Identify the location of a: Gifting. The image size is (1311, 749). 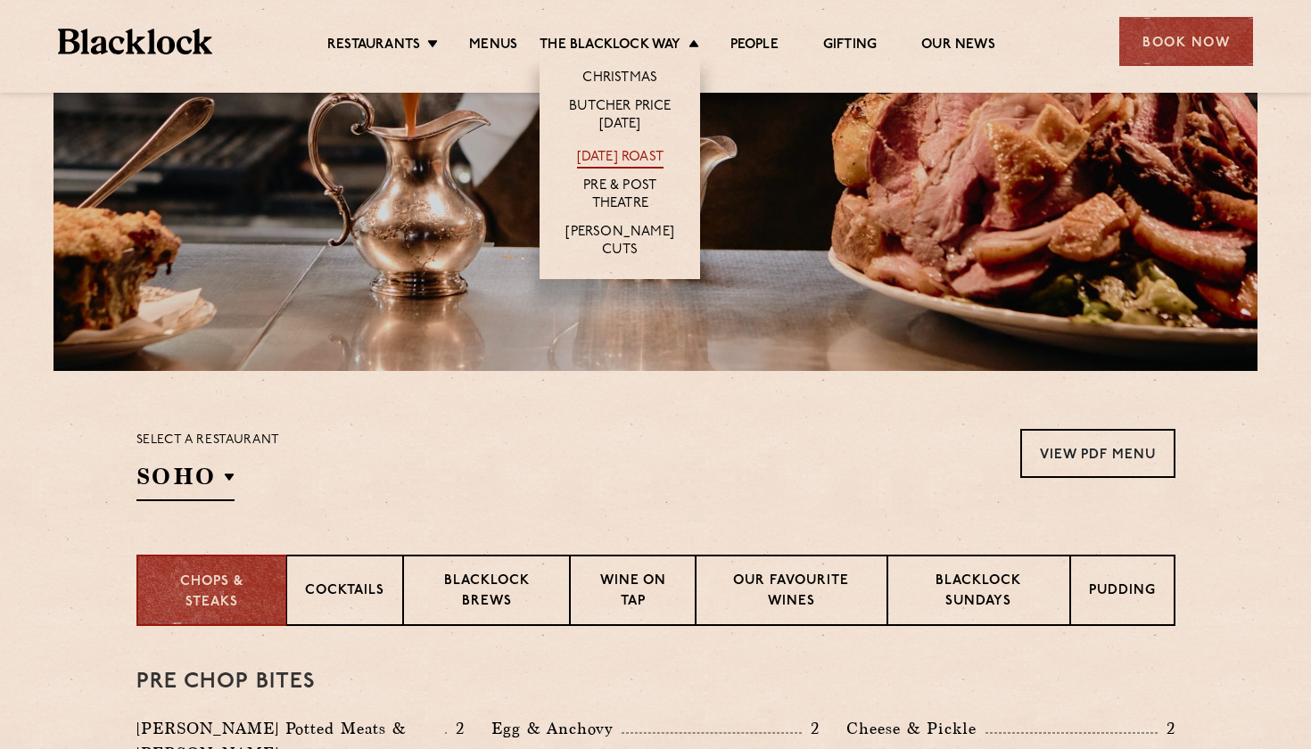
(850, 46).